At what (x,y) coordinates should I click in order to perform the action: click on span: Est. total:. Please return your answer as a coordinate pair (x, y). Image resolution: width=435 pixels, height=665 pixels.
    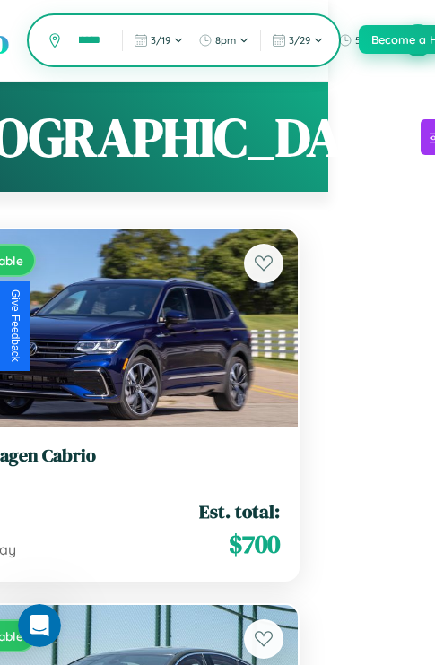
    Looking at the image, I should click on (239, 511).